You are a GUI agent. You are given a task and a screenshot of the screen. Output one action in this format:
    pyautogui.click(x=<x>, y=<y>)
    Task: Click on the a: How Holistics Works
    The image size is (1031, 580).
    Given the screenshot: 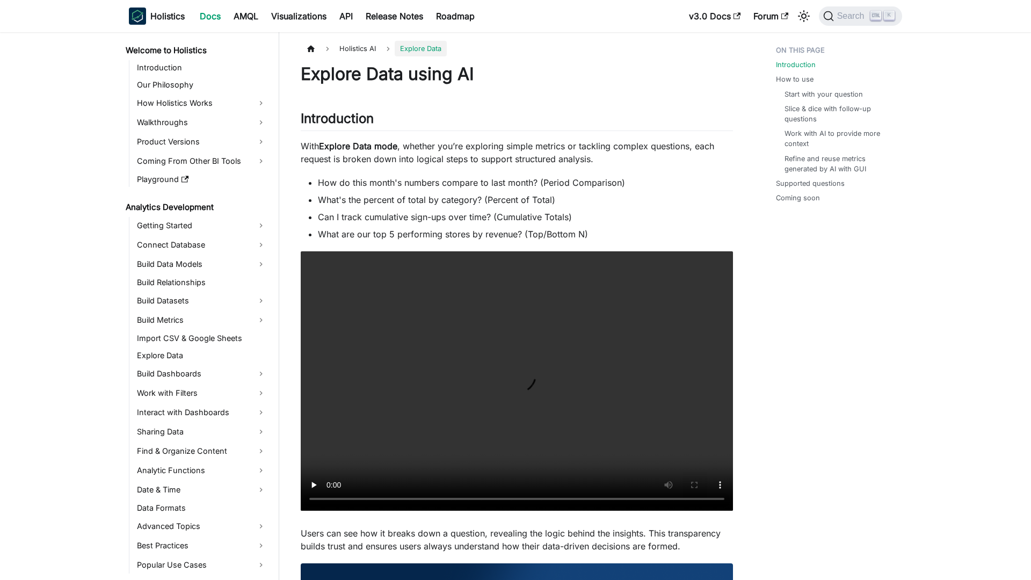 What is the action you would take?
    pyautogui.click(x=201, y=103)
    